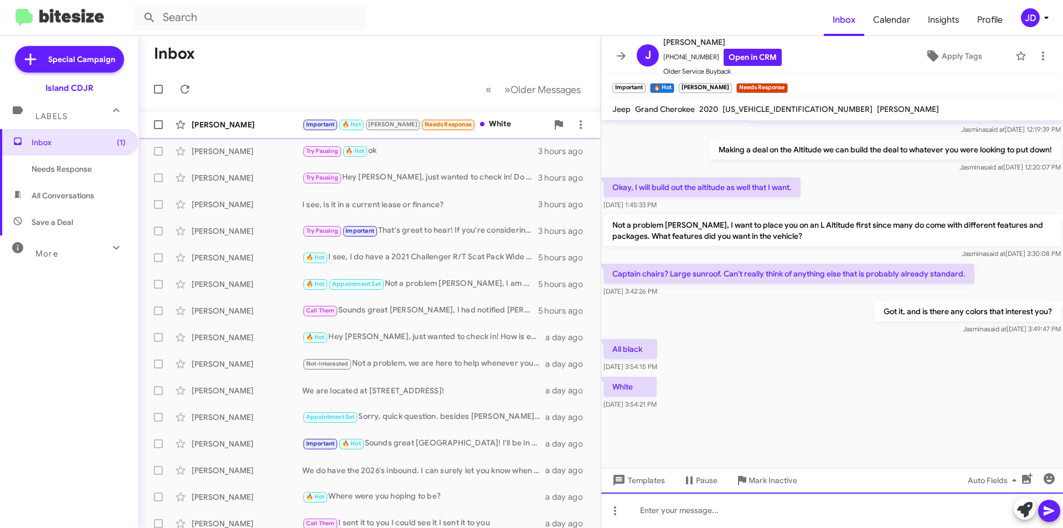 This screenshot has height=528, width=1063. I want to click on span: Profile, so click(990, 20).